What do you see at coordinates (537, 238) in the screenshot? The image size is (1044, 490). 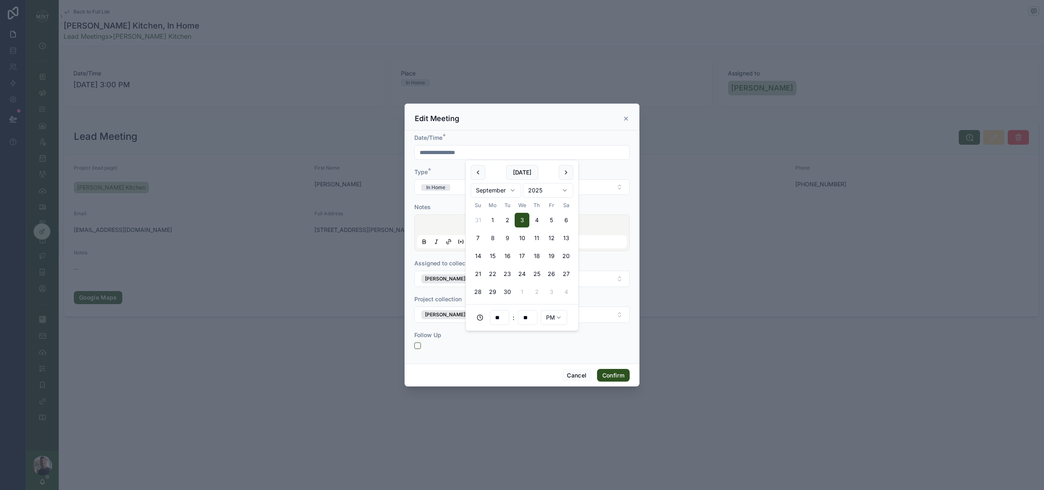 I see `button: Thursday, September 11th, 2025` at bounding box center [537, 238].